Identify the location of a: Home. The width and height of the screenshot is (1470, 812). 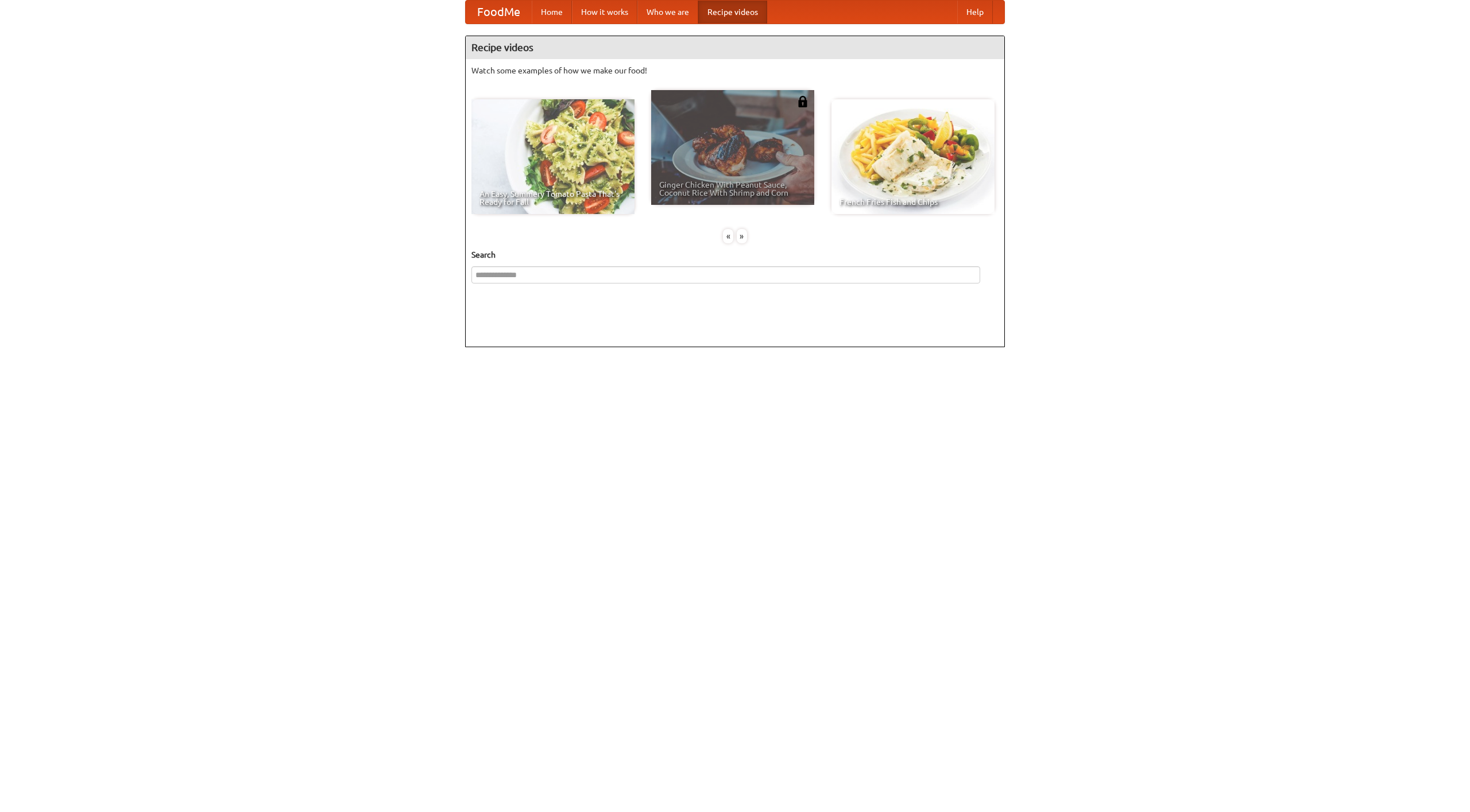
(551, 12).